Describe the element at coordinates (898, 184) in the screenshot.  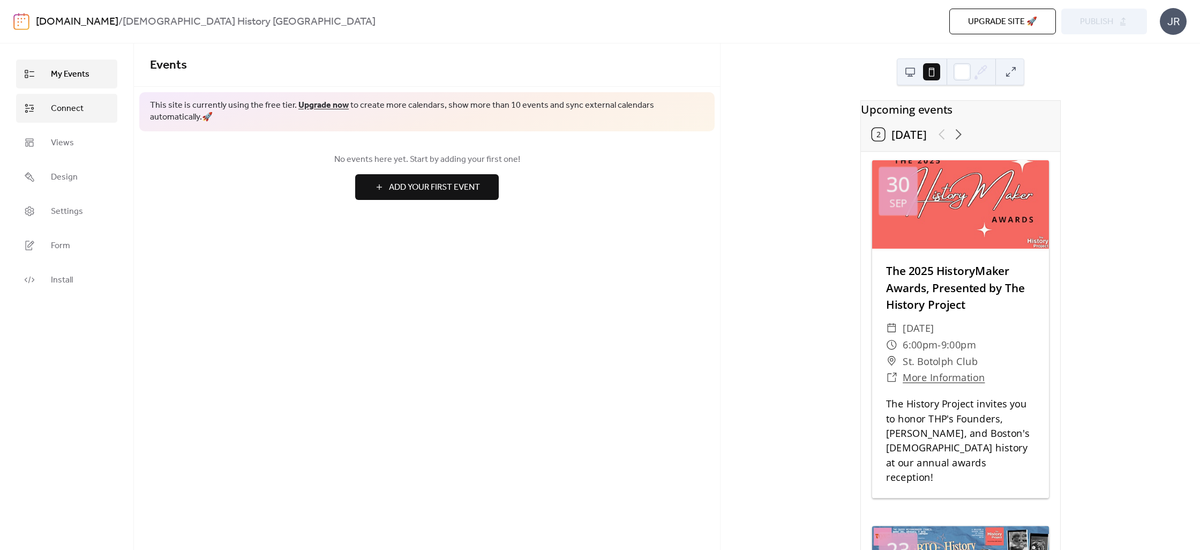
I see `div: 30` at that location.